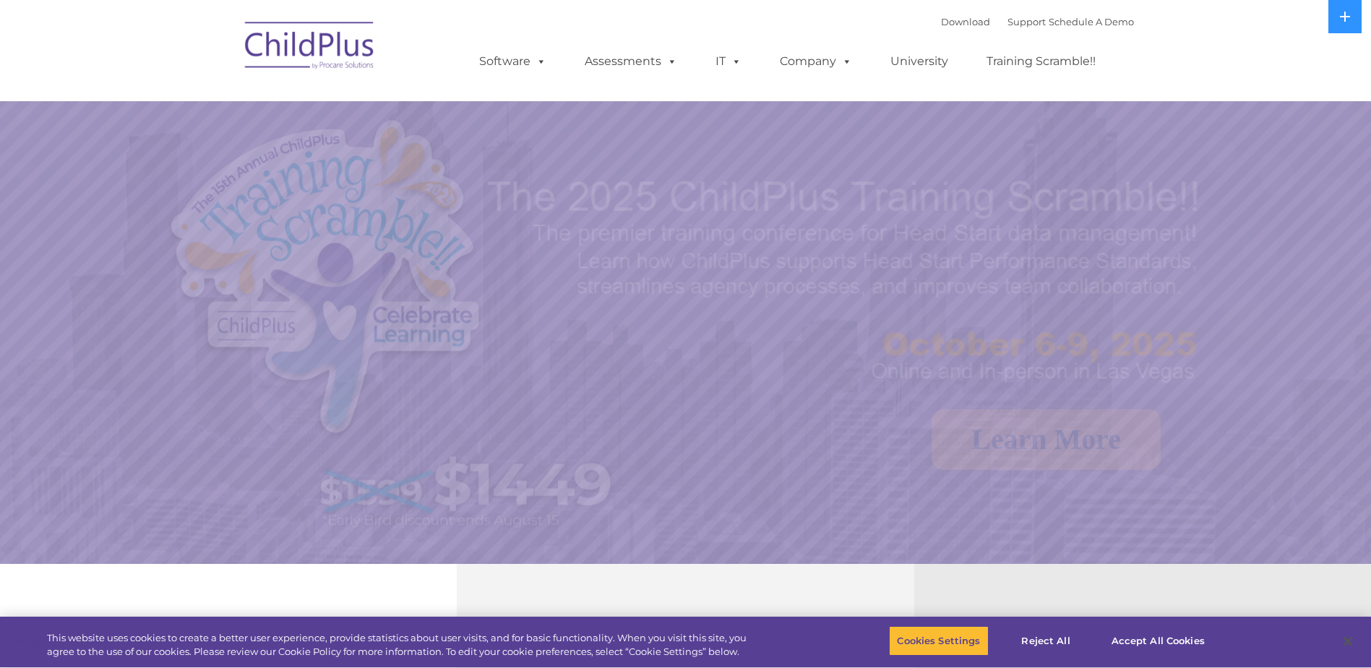 Image resolution: width=1371 pixels, height=668 pixels. I want to click on button: Cookies Settings, so click(938, 641).